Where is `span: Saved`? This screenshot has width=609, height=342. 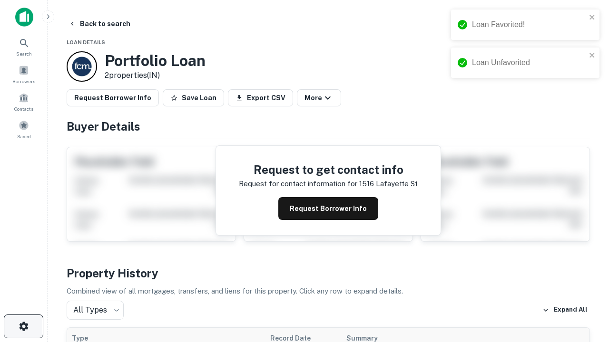 span: Saved is located at coordinates (24, 137).